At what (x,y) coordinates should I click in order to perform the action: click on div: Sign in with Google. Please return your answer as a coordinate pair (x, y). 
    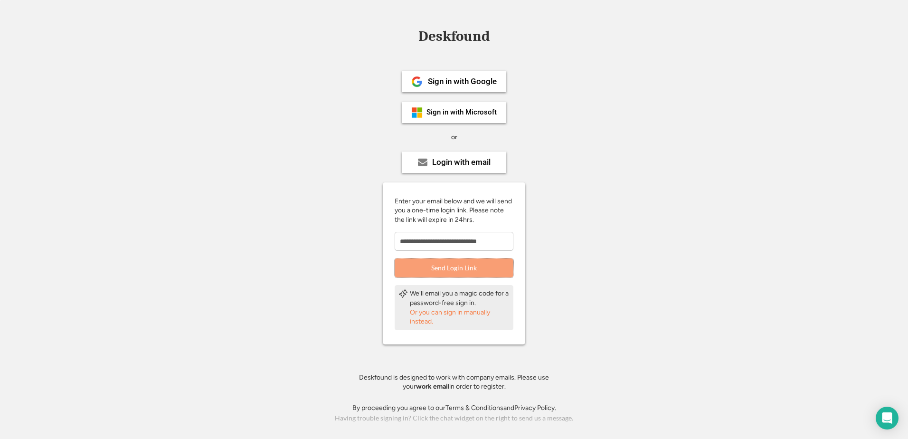
    Looking at the image, I should click on (462, 81).